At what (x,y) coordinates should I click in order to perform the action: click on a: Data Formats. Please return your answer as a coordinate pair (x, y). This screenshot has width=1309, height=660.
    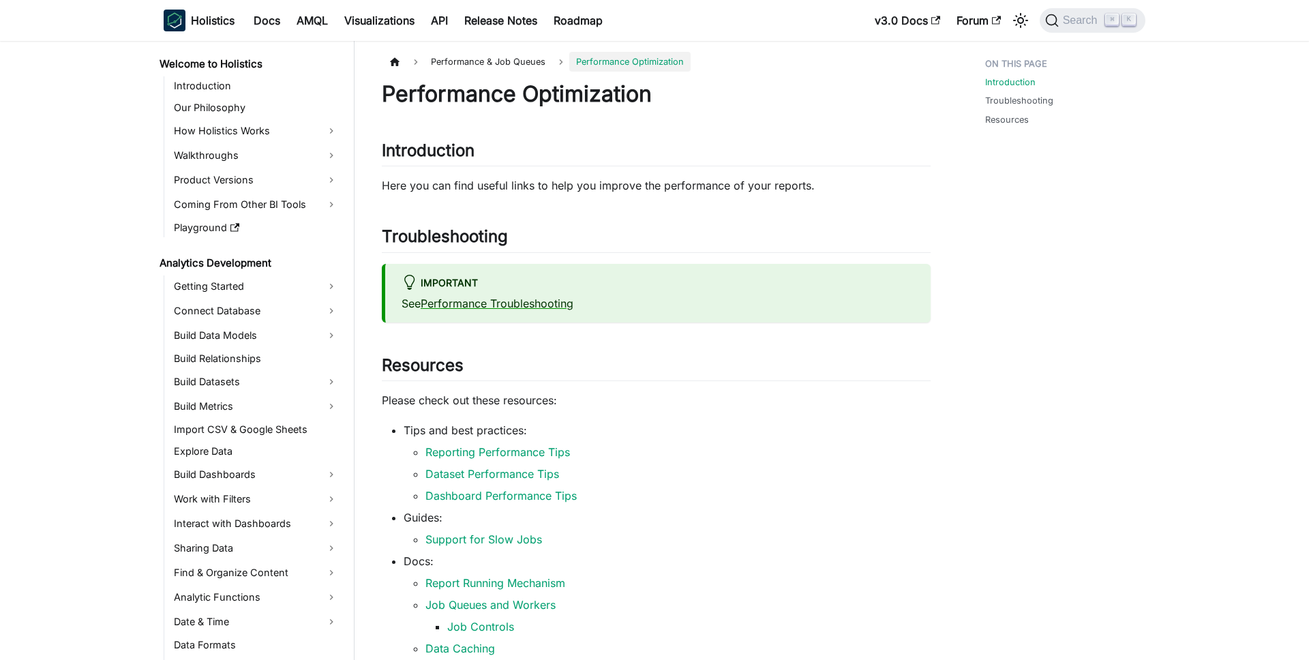
    Looking at the image, I should click on (256, 645).